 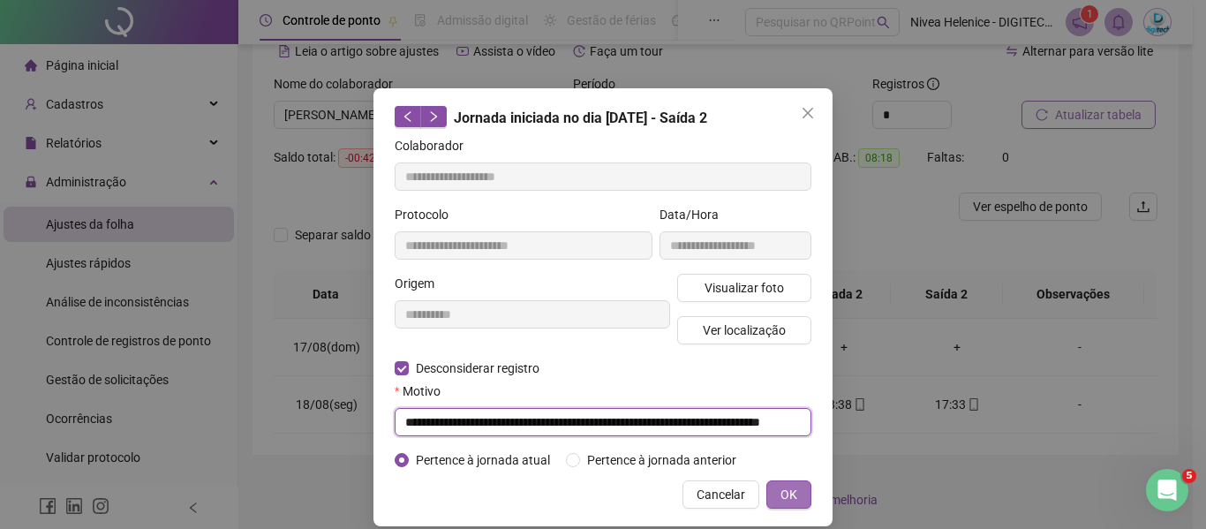 What do you see at coordinates (1189, 476) in the screenshot?
I see `span: 5` at bounding box center [1189, 476].